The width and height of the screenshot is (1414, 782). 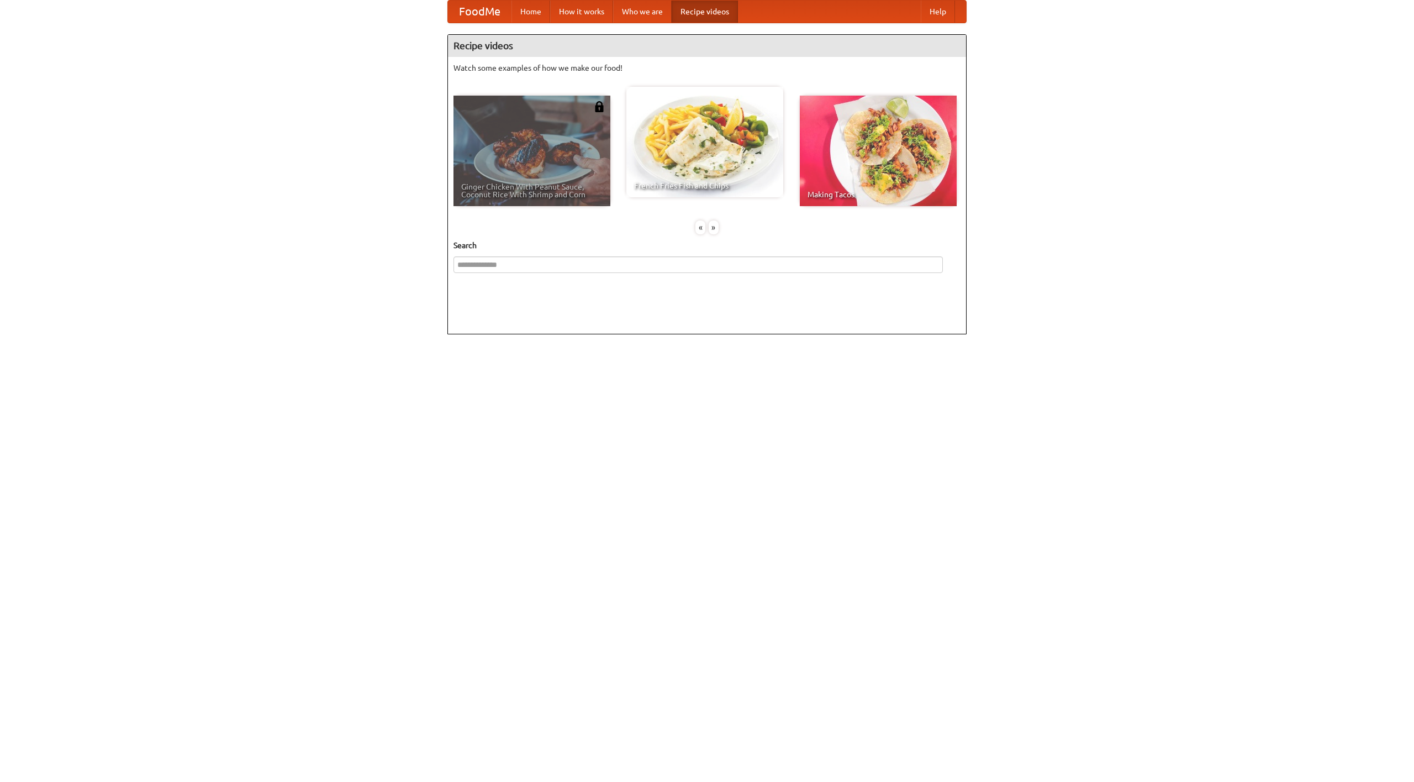 What do you see at coordinates (878, 151) in the screenshot?
I see `a: Making Tacos` at bounding box center [878, 151].